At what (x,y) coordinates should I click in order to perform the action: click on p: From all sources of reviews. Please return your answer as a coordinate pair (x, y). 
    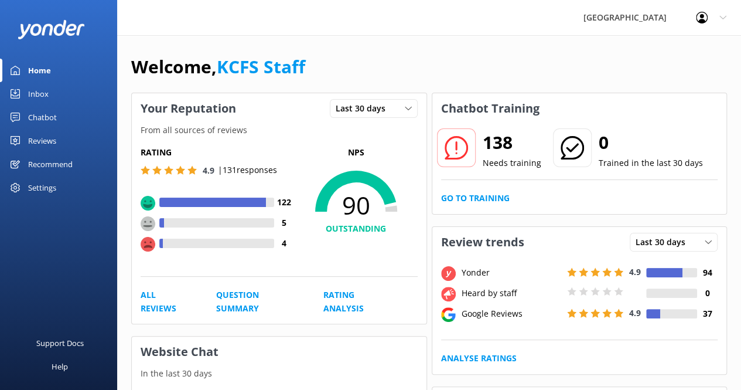
    Looking at the image, I should click on (279, 130).